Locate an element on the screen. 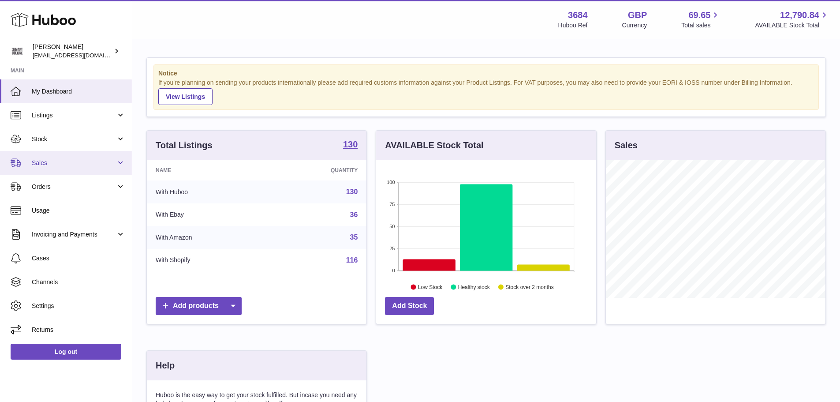 Image resolution: width=840 pixels, height=402 pixels. h3: Sales is located at coordinates (626, 145).